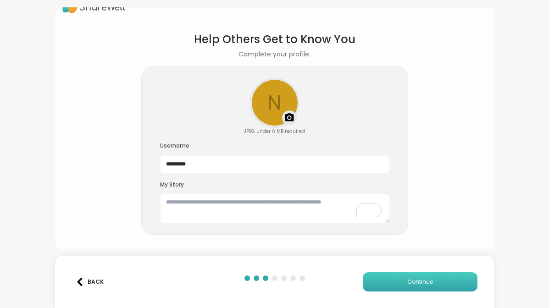 This screenshot has height=308, width=549. What do you see at coordinates (420, 282) in the screenshot?
I see `button: Continue` at bounding box center [420, 282].